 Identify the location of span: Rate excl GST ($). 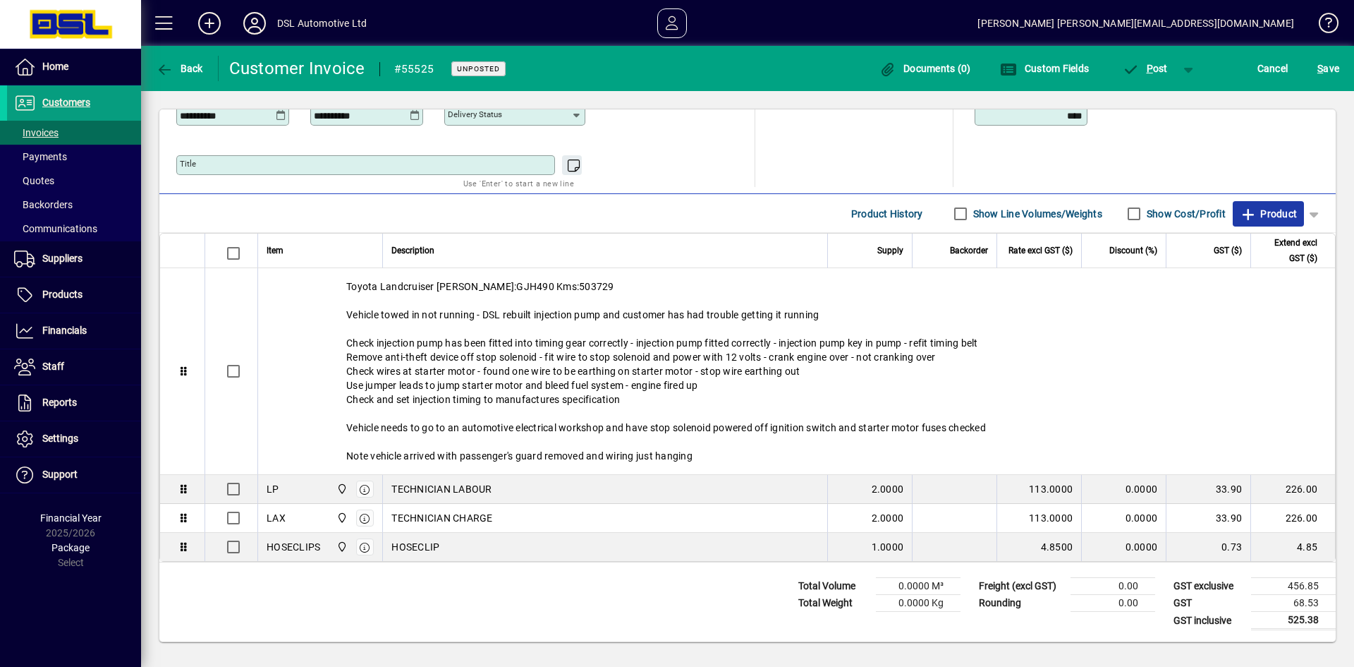
(1040, 250).